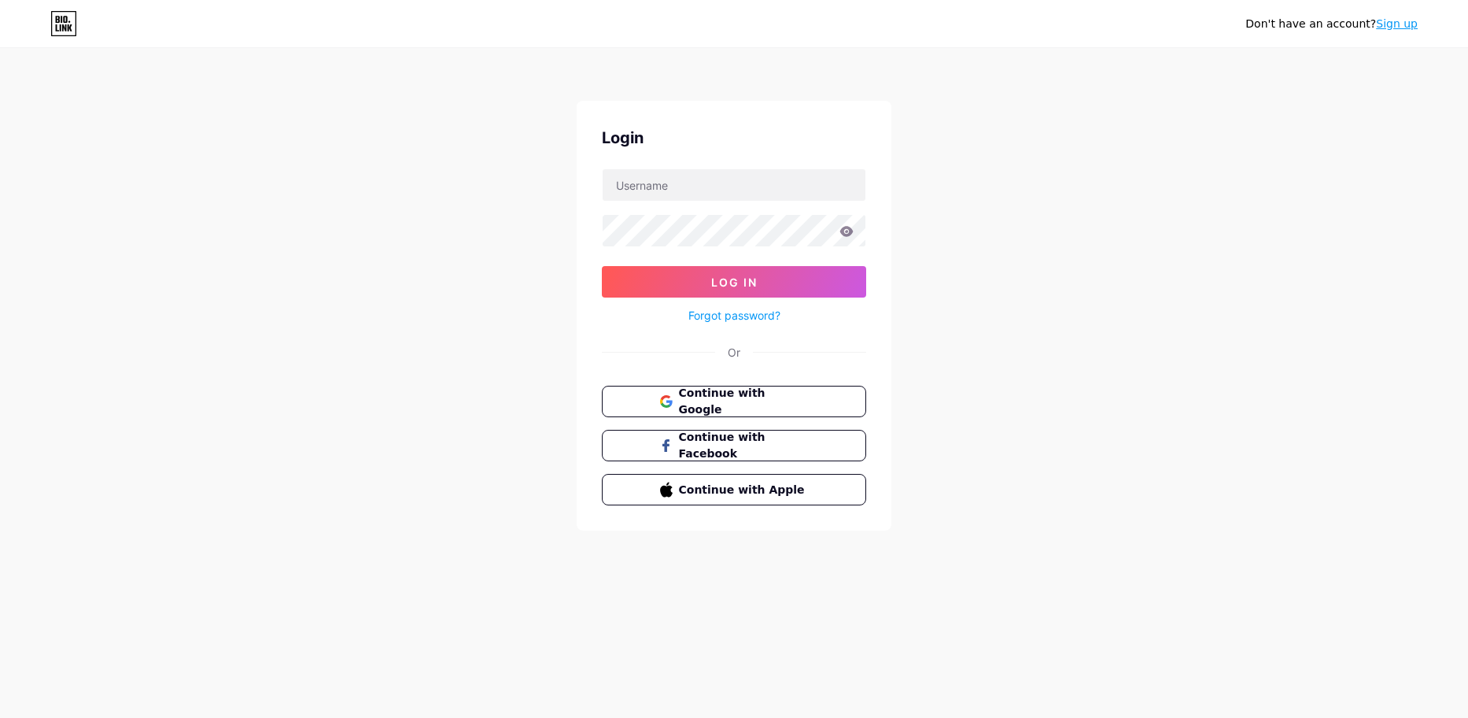  What do you see at coordinates (734, 282) in the screenshot?
I see `button: Log In` at bounding box center [734, 282].